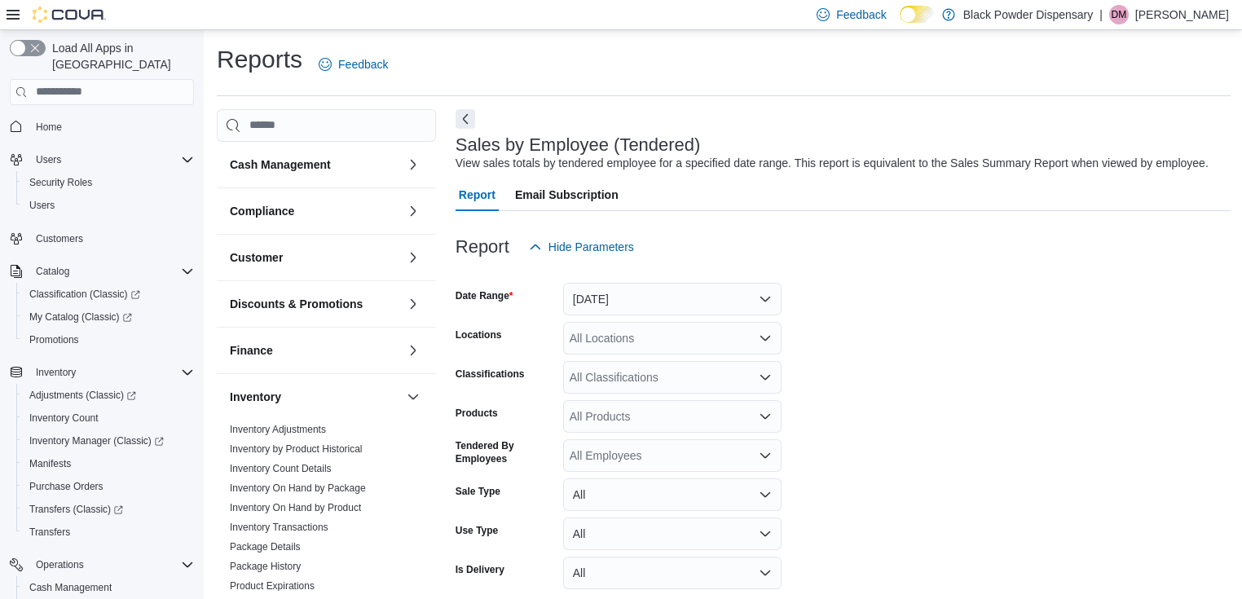 The image size is (1242, 599). I want to click on span: Feedback, so click(363, 64).